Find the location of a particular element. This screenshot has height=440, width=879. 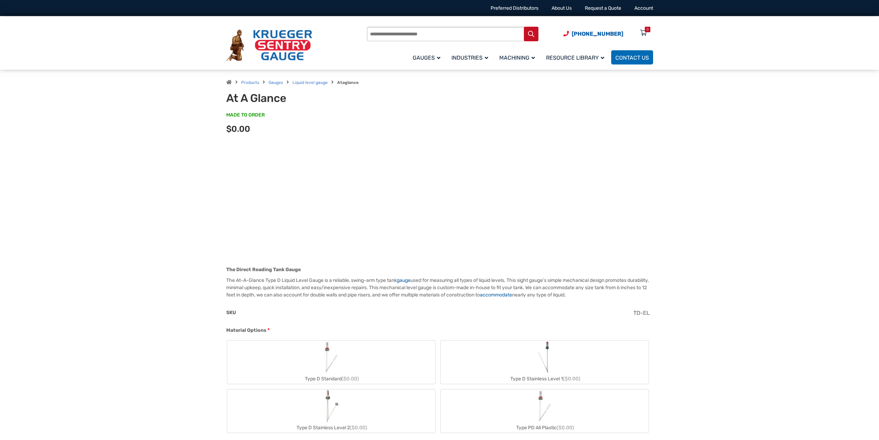

span: TD-EL is located at coordinates (641, 312).